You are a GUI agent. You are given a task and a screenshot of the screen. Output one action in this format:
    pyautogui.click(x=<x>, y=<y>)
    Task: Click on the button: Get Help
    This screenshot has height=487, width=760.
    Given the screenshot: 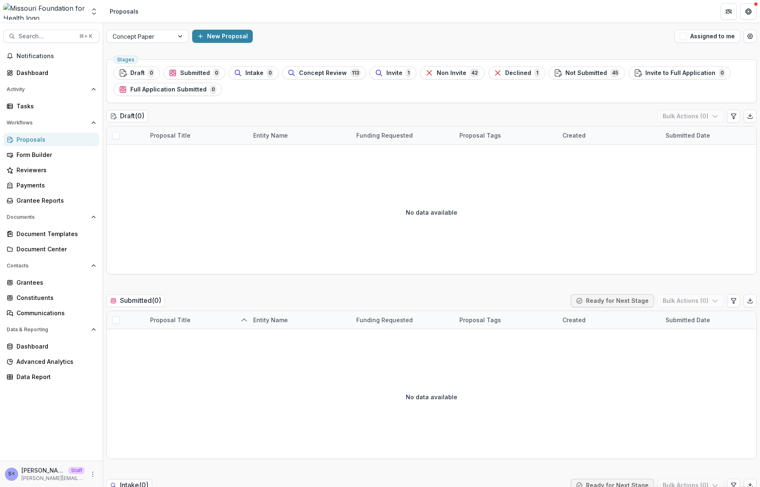 What is the action you would take?
    pyautogui.click(x=748, y=12)
    